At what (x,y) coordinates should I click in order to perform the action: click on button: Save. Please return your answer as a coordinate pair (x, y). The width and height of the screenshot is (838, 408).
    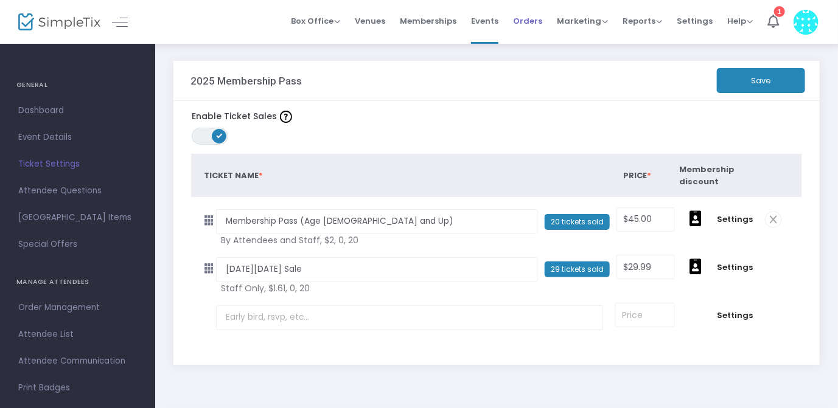
    Looking at the image, I should click on (761, 80).